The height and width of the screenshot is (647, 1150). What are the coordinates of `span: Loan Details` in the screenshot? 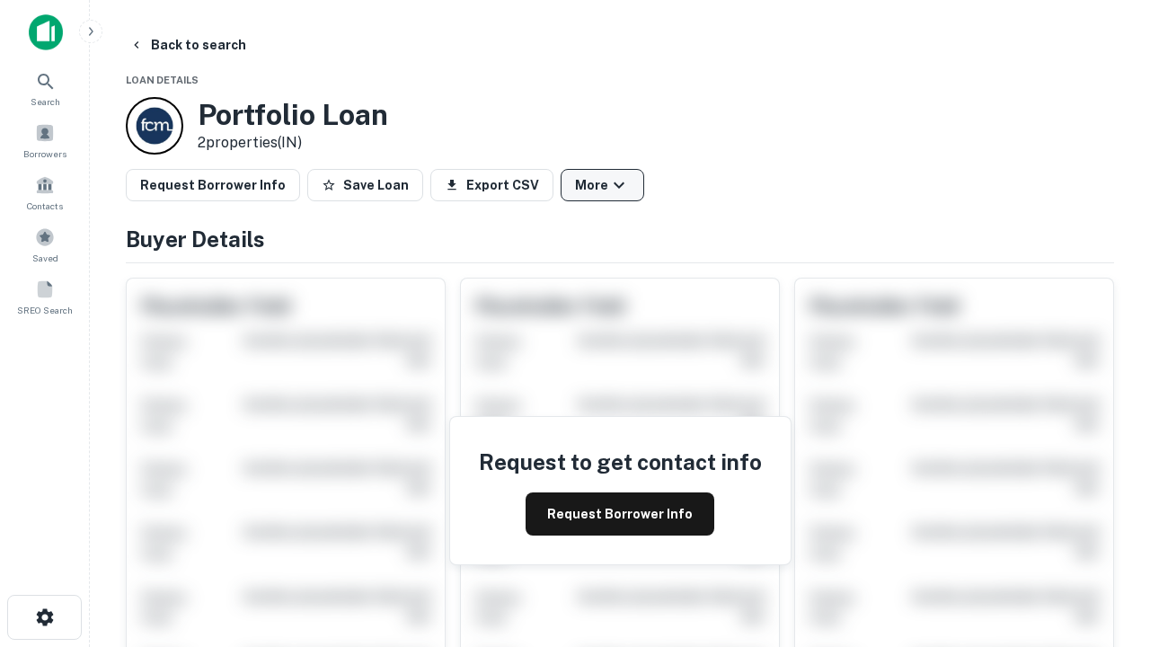 It's located at (162, 80).